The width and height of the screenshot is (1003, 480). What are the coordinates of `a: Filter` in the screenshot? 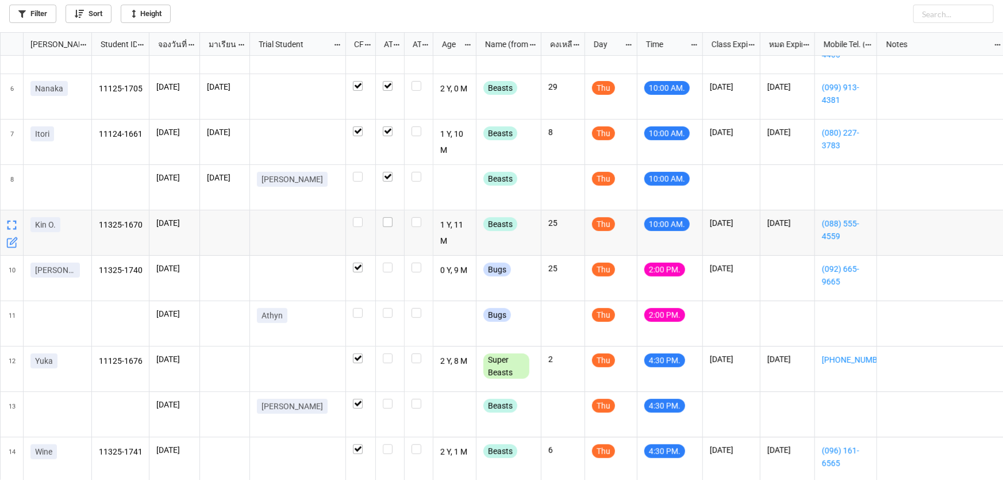 It's located at (33, 14).